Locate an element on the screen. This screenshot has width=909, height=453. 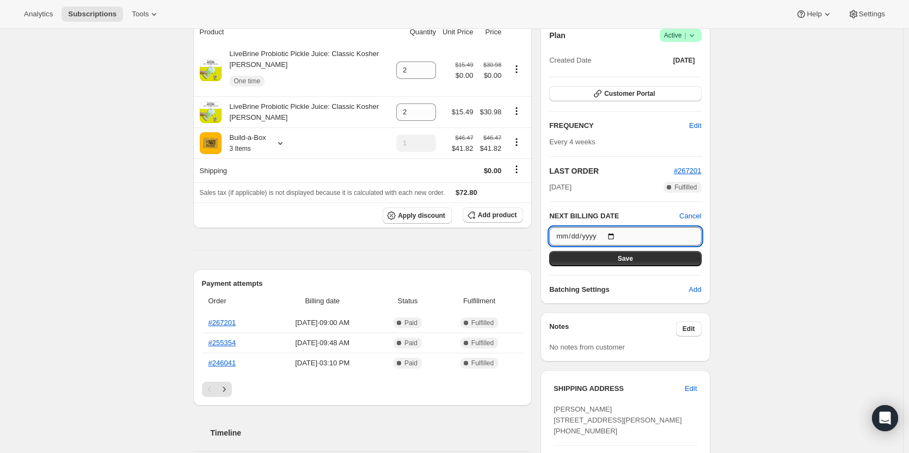
span: Billing date is located at coordinates (323, 301).